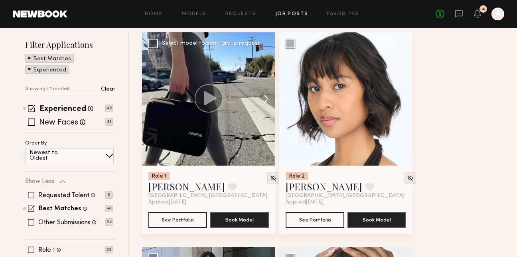 Image resolution: width=517 pixels, height=257 pixels. Describe the element at coordinates (70, 44) in the screenshot. I see `h2: Filter Applications` at that location.